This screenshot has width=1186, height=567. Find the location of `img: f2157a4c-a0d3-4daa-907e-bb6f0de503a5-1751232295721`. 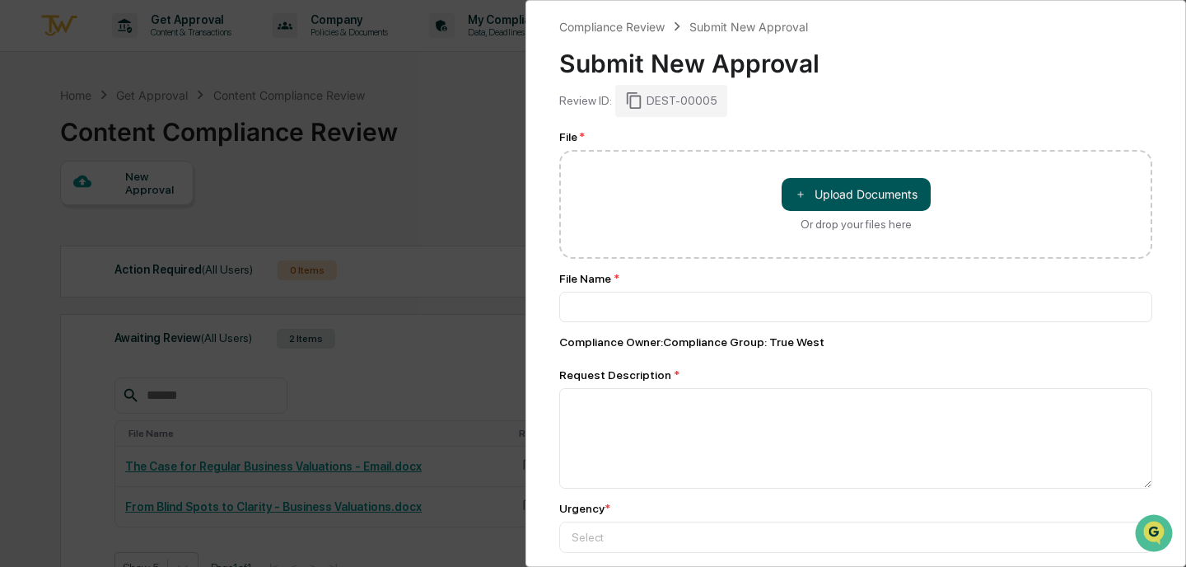

img: f2157a4c-a0d3-4daa-907e-bb6f0de503a5-1751232295721 is located at coordinates (21, 21).